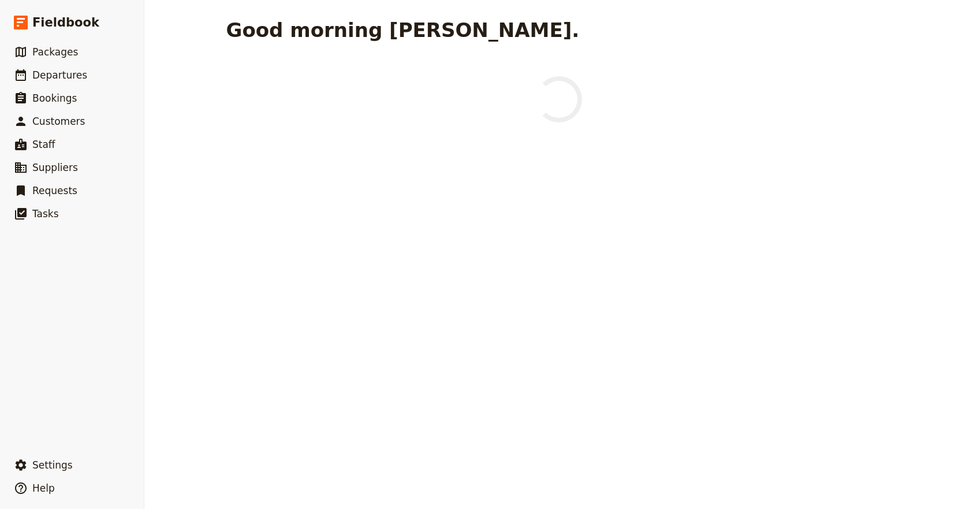 The width and height of the screenshot is (973, 509). What do you see at coordinates (59, 75) in the screenshot?
I see `span: Departures` at bounding box center [59, 75].